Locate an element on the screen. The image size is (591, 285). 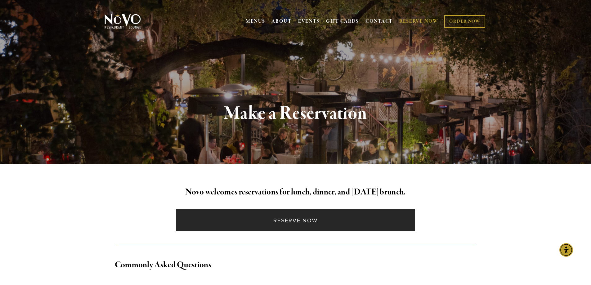
a: RESERVE NOW is located at coordinates (419, 21).